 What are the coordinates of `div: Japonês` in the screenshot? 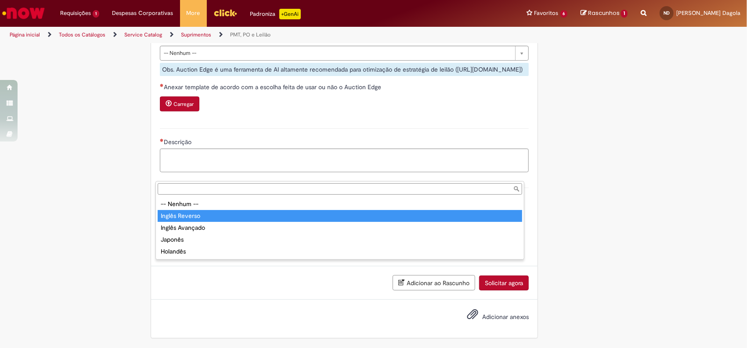 It's located at (340, 239).